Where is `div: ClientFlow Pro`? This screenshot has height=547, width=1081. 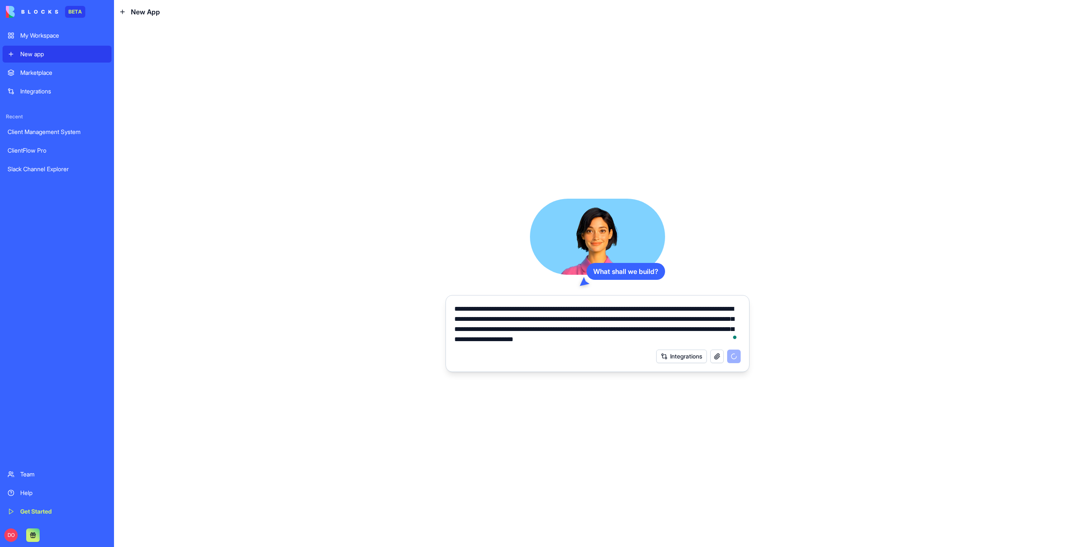 div: ClientFlow Pro is located at coordinates (57, 150).